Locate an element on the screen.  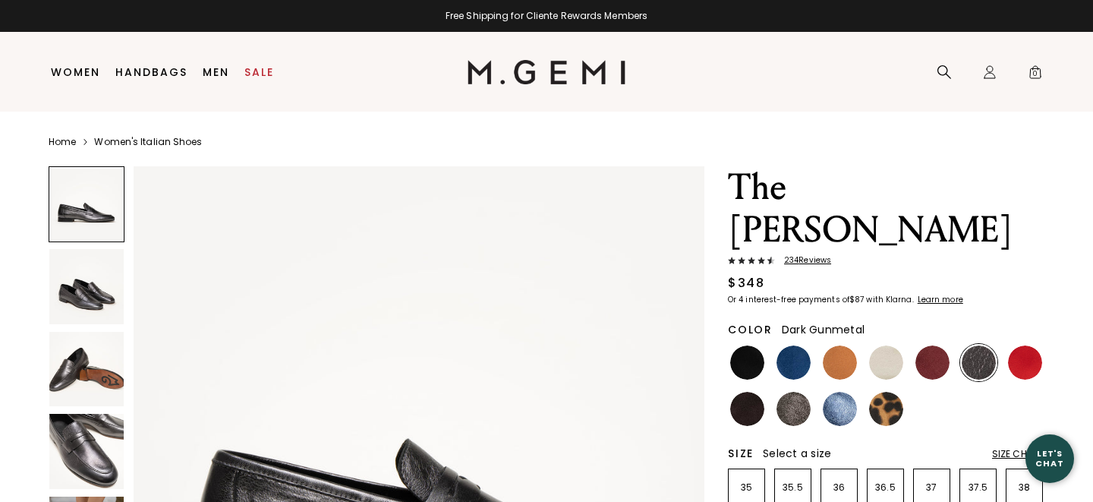
p: 36.5 is located at coordinates (885, 487).